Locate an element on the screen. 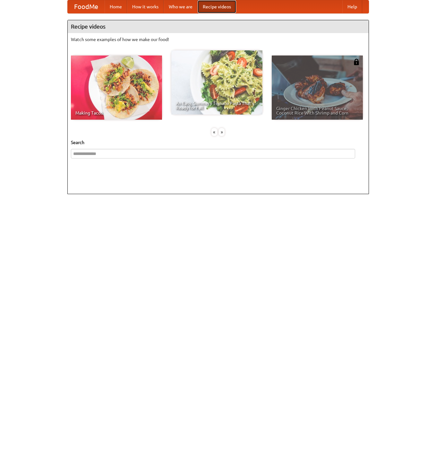  a: Who we are is located at coordinates (181, 7).